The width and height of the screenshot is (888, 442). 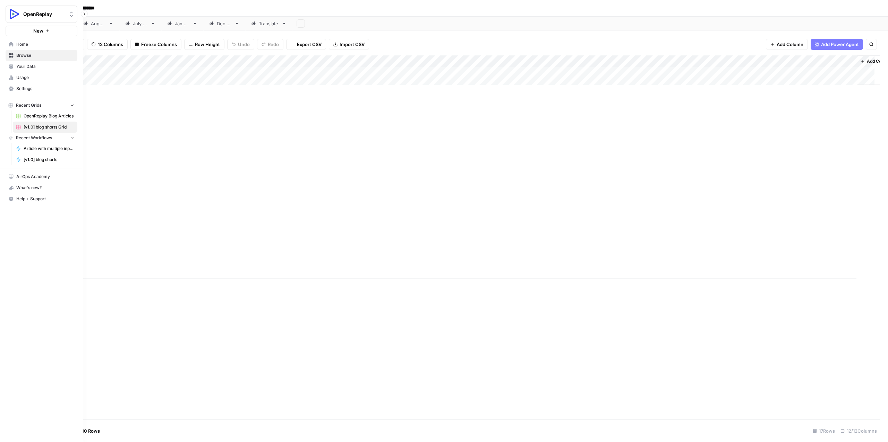 I want to click on span: OpenReplay Blog Articles, so click(x=49, y=116).